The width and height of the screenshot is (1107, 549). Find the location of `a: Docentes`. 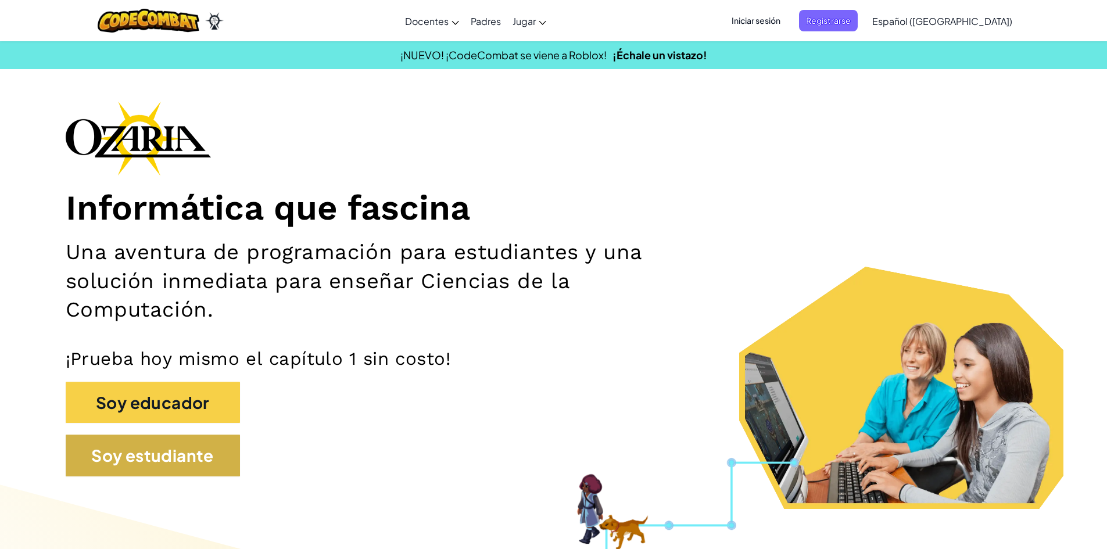

a: Docentes is located at coordinates (432, 21).